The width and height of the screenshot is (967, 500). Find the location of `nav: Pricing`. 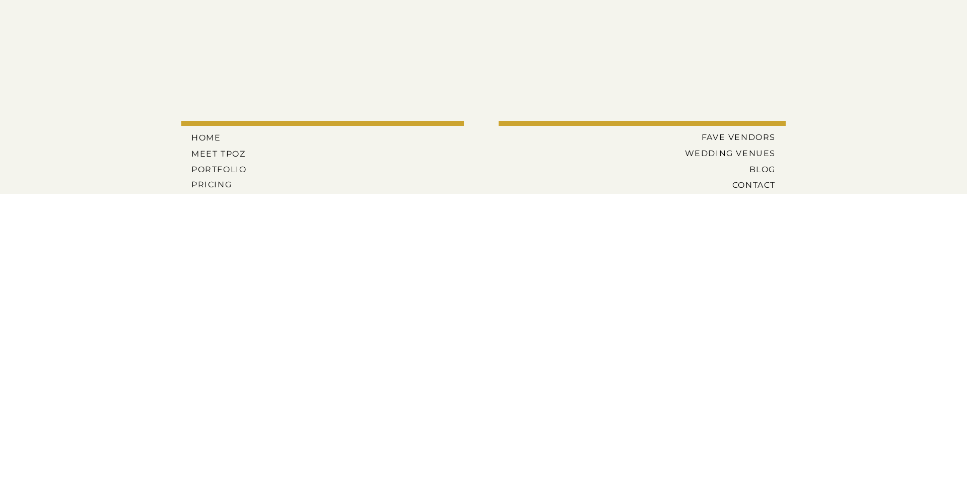

nav: Pricing is located at coordinates (220, 184).